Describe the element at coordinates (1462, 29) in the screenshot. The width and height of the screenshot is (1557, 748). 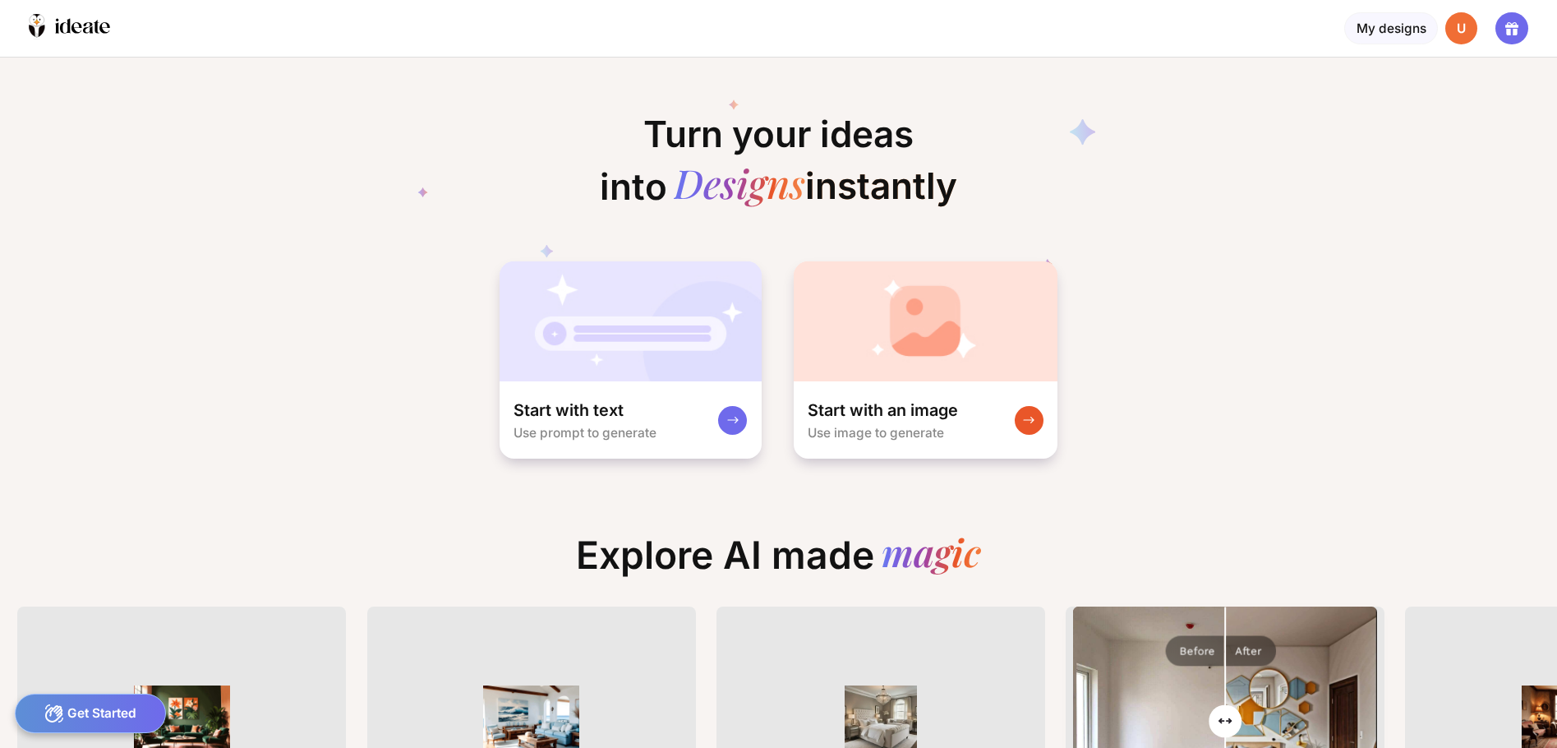
I see `div: U` at that location.